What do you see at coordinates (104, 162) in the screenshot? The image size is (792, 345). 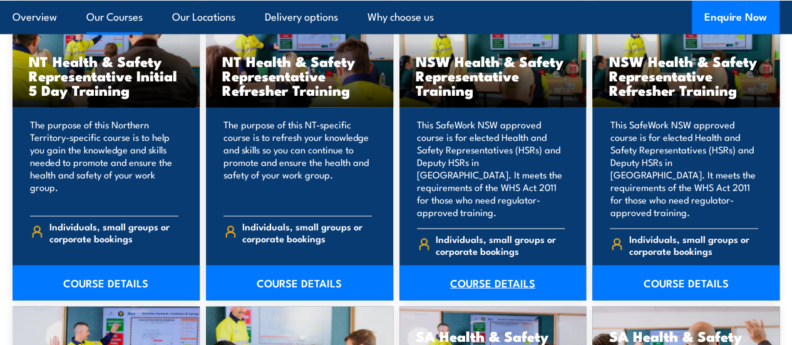 I see `p: The purpose of this Northern Territory-specific course is to help you gain the knowledge and skil...` at bounding box center [104, 162].